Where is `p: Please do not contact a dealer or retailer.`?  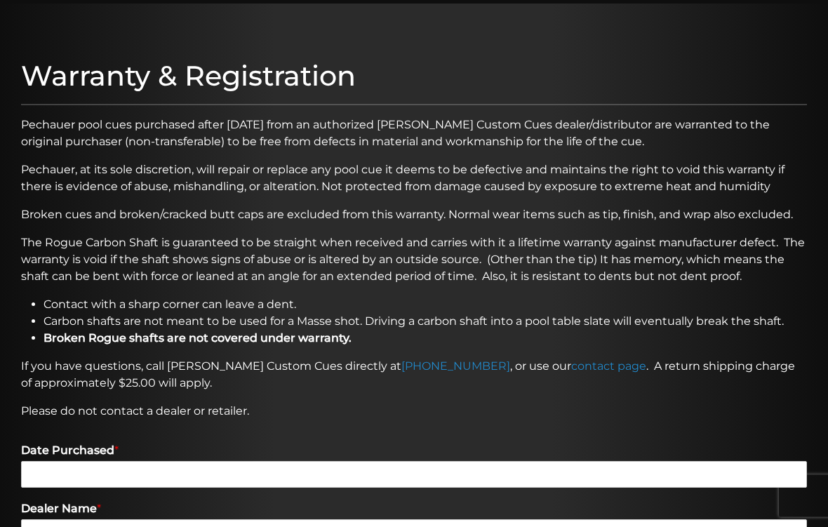
p: Please do not contact a dealer or retailer. is located at coordinates (414, 412).